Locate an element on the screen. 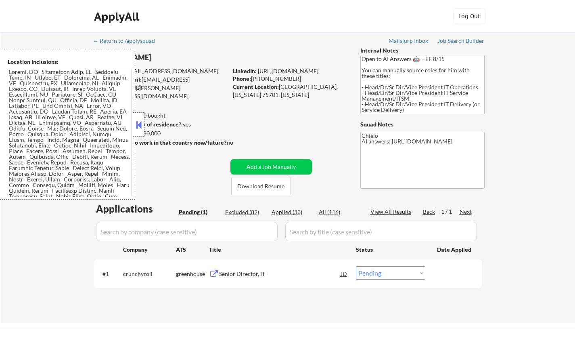  div: greenhouse is located at coordinates (193, 274).